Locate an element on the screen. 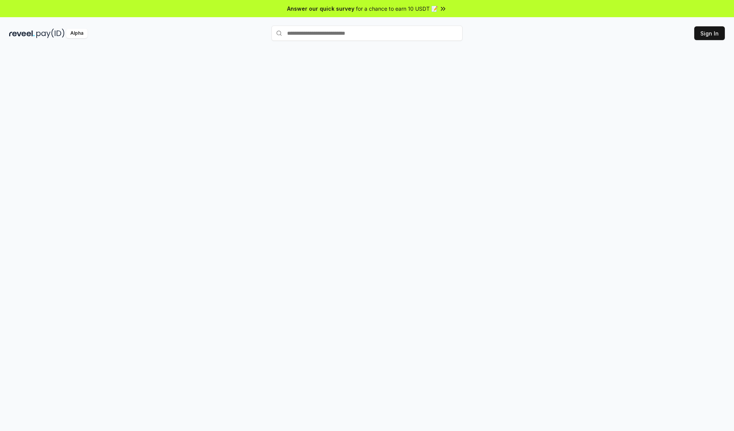 The image size is (734, 431). span: for a chance to earn 10 USDT 📝 is located at coordinates (397, 8).